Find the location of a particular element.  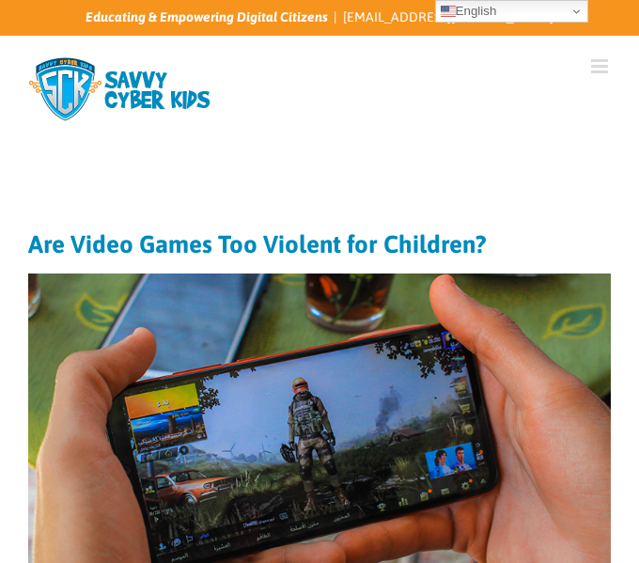

i: Educating & Empowering Digital Citizens is located at coordinates (207, 17).